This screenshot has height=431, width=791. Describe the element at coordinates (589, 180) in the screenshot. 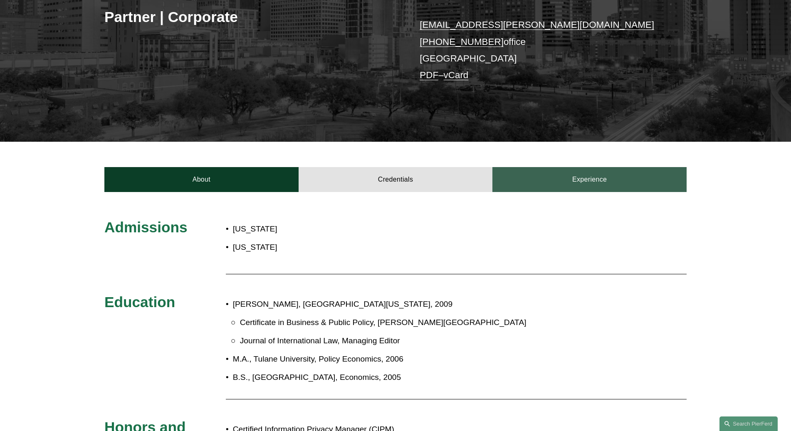

I see `a: Experience` at that location.